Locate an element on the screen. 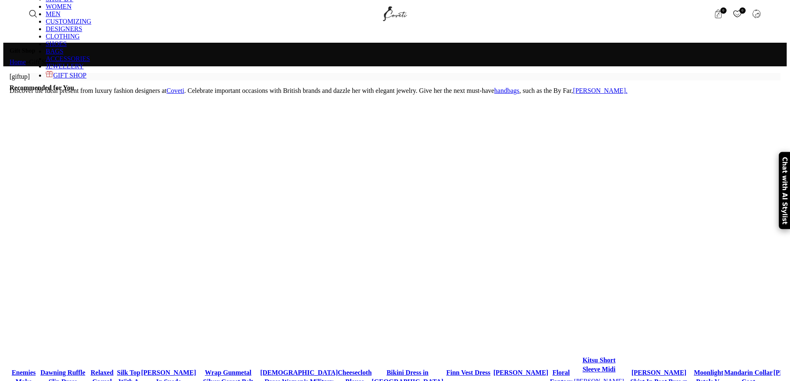 The width and height of the screenshot is (790, 381). a: DESIGNERS is located at coordinates (64, 29).